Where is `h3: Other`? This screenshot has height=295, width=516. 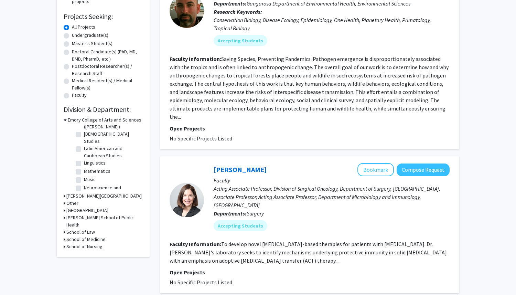 h3: Other is located at coordinates (72, 203).